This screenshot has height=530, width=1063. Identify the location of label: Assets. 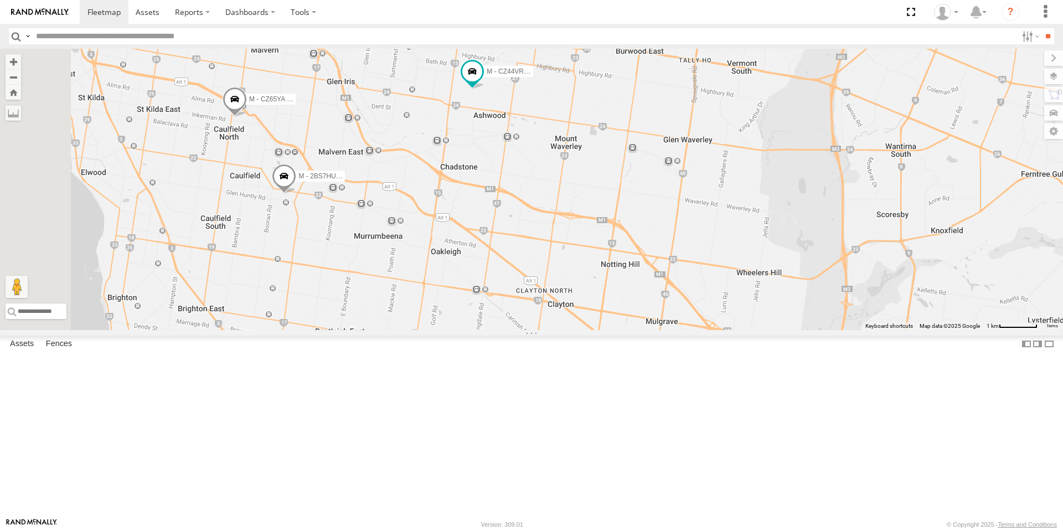
(22, 344).